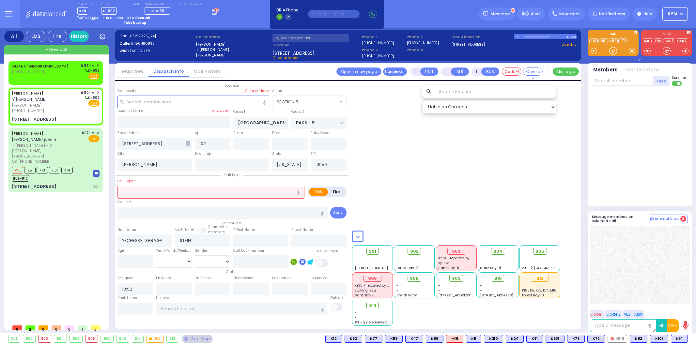 The height and width of the screenshot is (345, 696). Describe the element at coordinates (374, 339) in the screenshot. I see `div: K77` at that location.